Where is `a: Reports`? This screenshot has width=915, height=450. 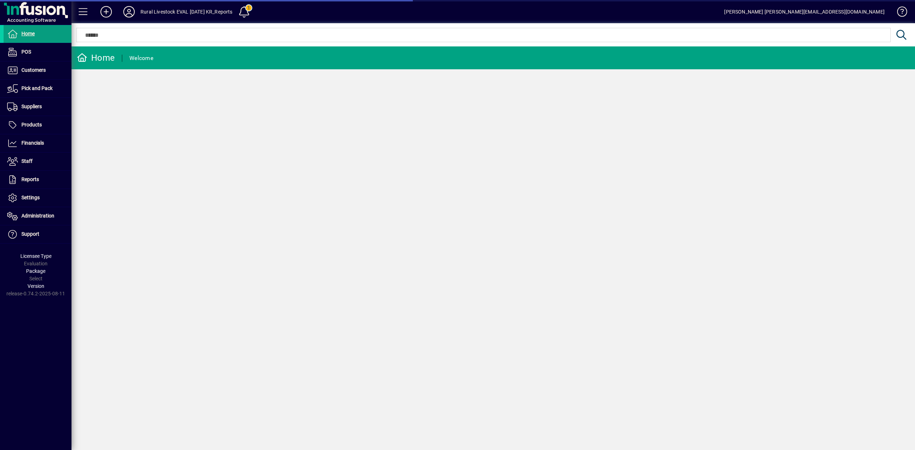 a: Reports is located at coordinates (38, 180).